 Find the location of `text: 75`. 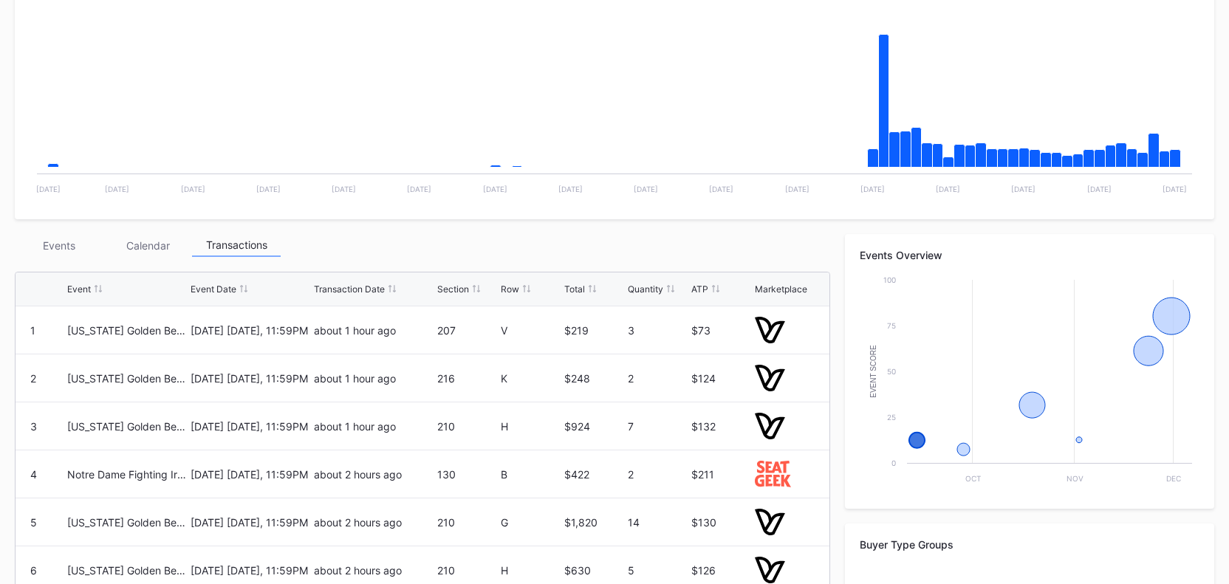

text: 75 is located at coordinates (892, 326).